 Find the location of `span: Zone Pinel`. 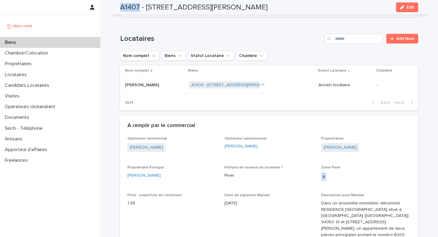

span: Zone Pinel is located at coordinates (331, 167).